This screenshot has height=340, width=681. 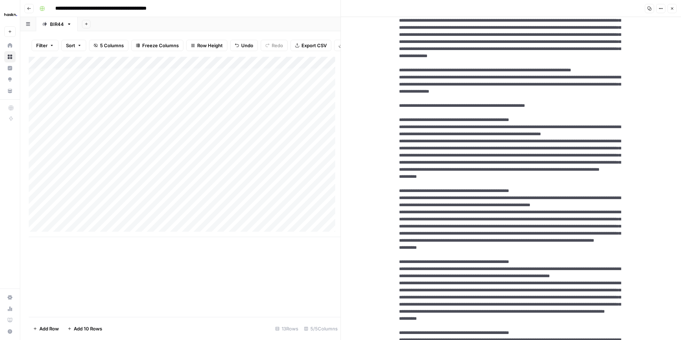 I want to click on span: Add 10 Rows, so click(x=88, y=329).